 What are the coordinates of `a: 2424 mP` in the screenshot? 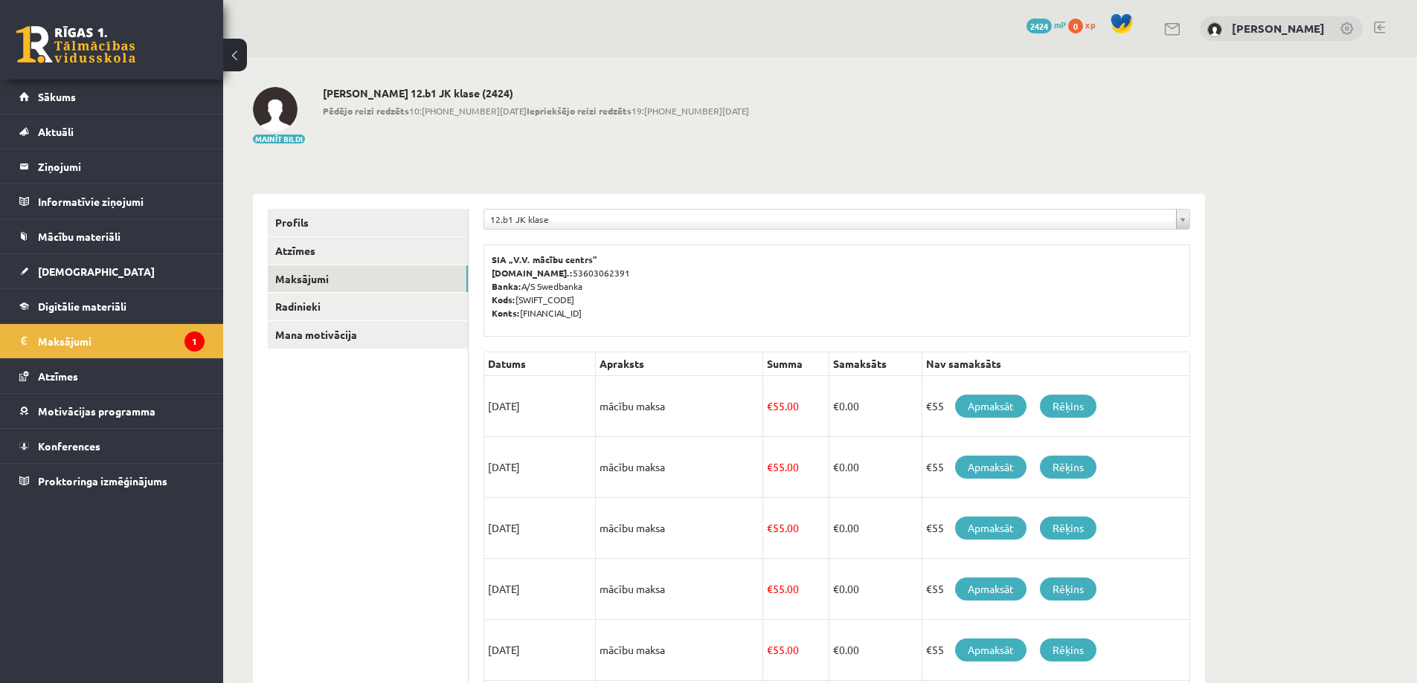 It's located at (1046, 25).